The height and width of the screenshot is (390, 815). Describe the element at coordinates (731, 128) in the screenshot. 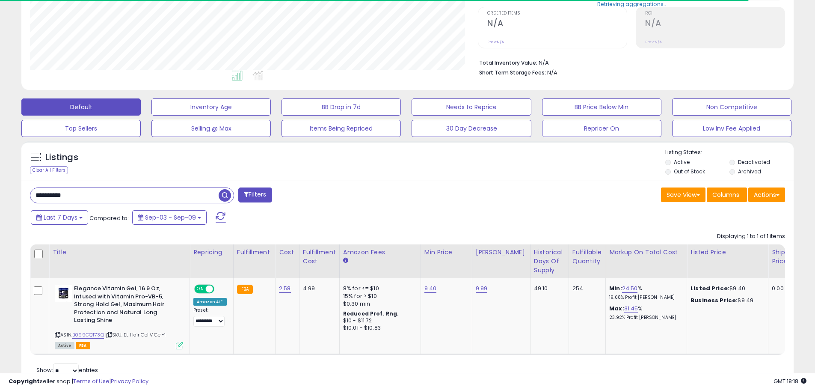

I see `button: Low Inv Fee Applied` at that location.